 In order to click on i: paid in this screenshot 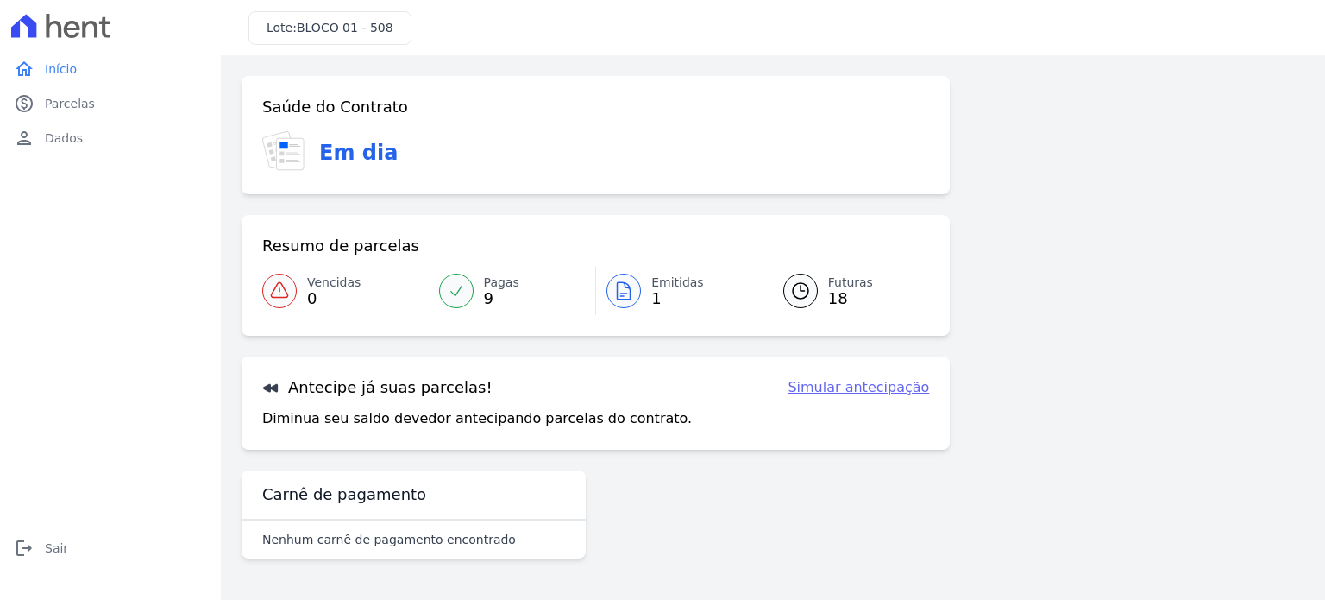, I will do `click(24, 104)`.